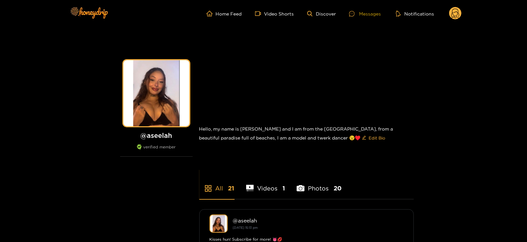  What do you see at coordinates (364, 138) in the screenshot?
I see `span: edit` at bounding box center [364, 138].